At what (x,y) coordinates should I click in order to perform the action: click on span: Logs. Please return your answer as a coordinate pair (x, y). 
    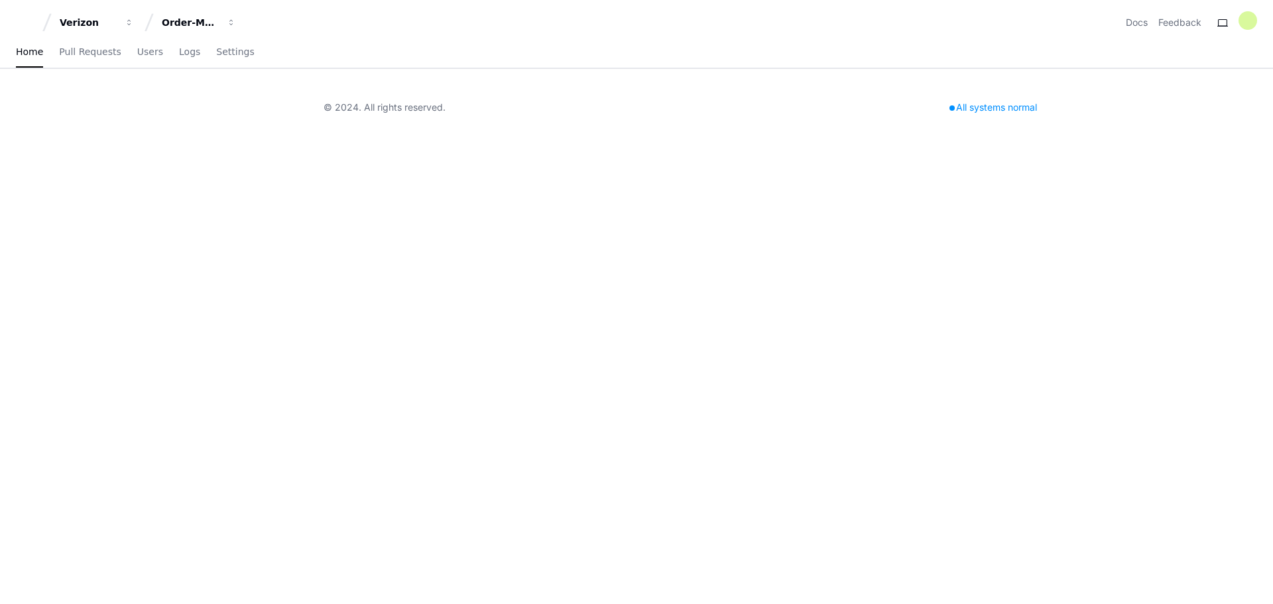
    Looking at the image, I should click on (190, 52).